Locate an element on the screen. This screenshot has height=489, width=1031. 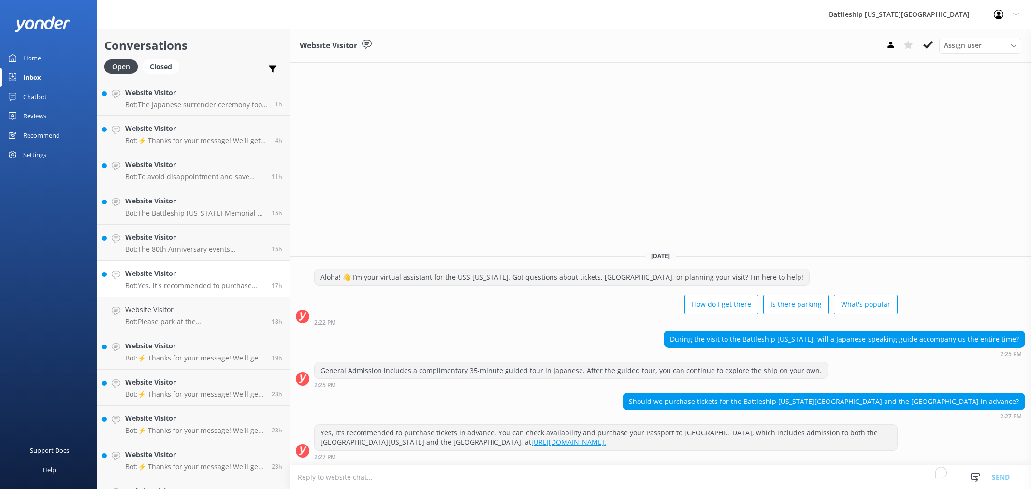
div: Sep 02 2025 02:22pm (UTC -10:00) Pacific/Honolulu is located at coordinates (606, 323).